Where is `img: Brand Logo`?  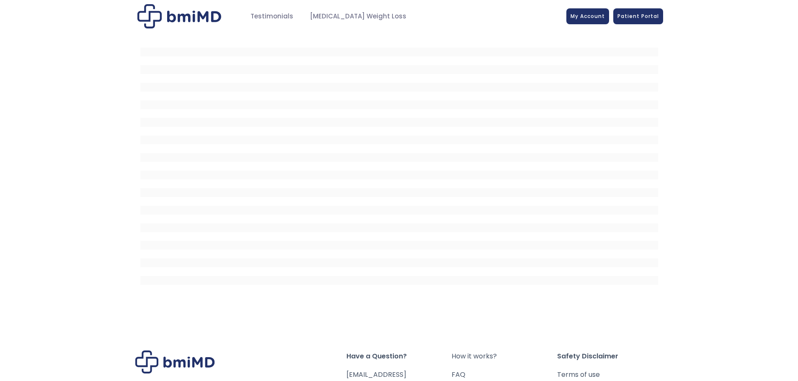
img: Brand Logo is located at coordinates (175, 362).